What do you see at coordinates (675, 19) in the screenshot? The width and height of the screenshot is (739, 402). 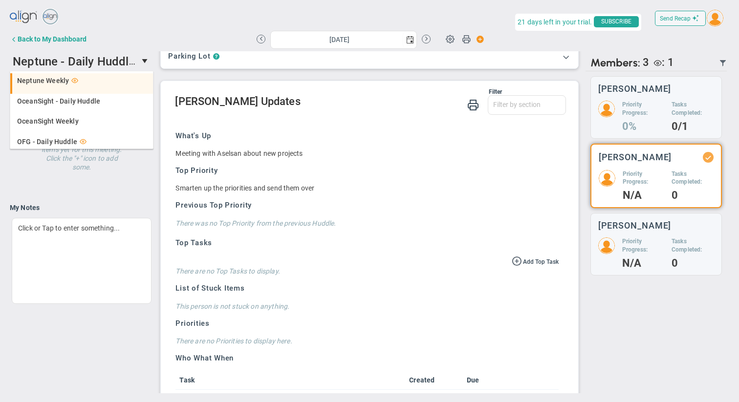 I see `span: Send Recap` at bounding box center [675, 19].